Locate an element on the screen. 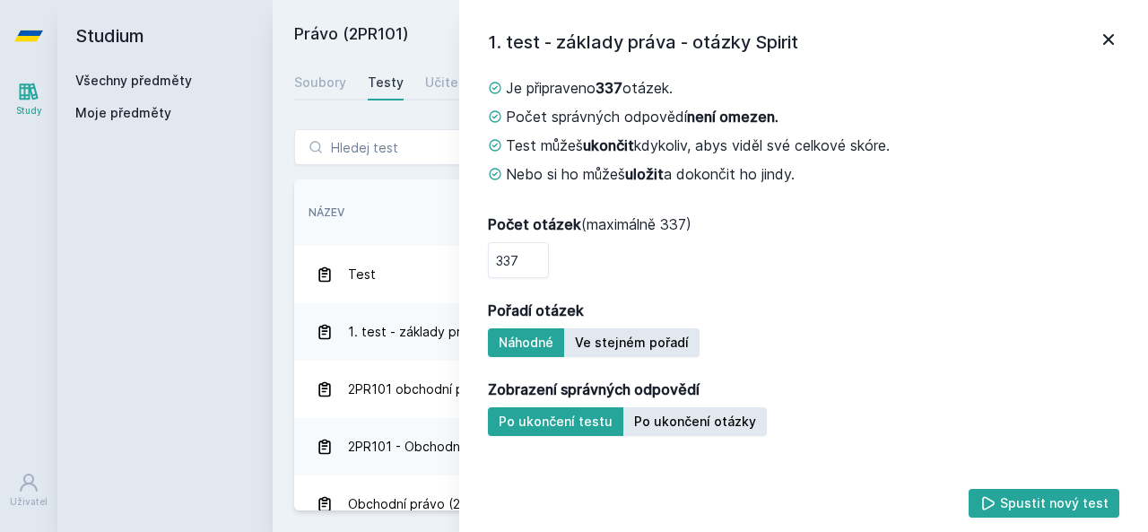  strong: Pořadí otázek is located at coordinates (535, 310).